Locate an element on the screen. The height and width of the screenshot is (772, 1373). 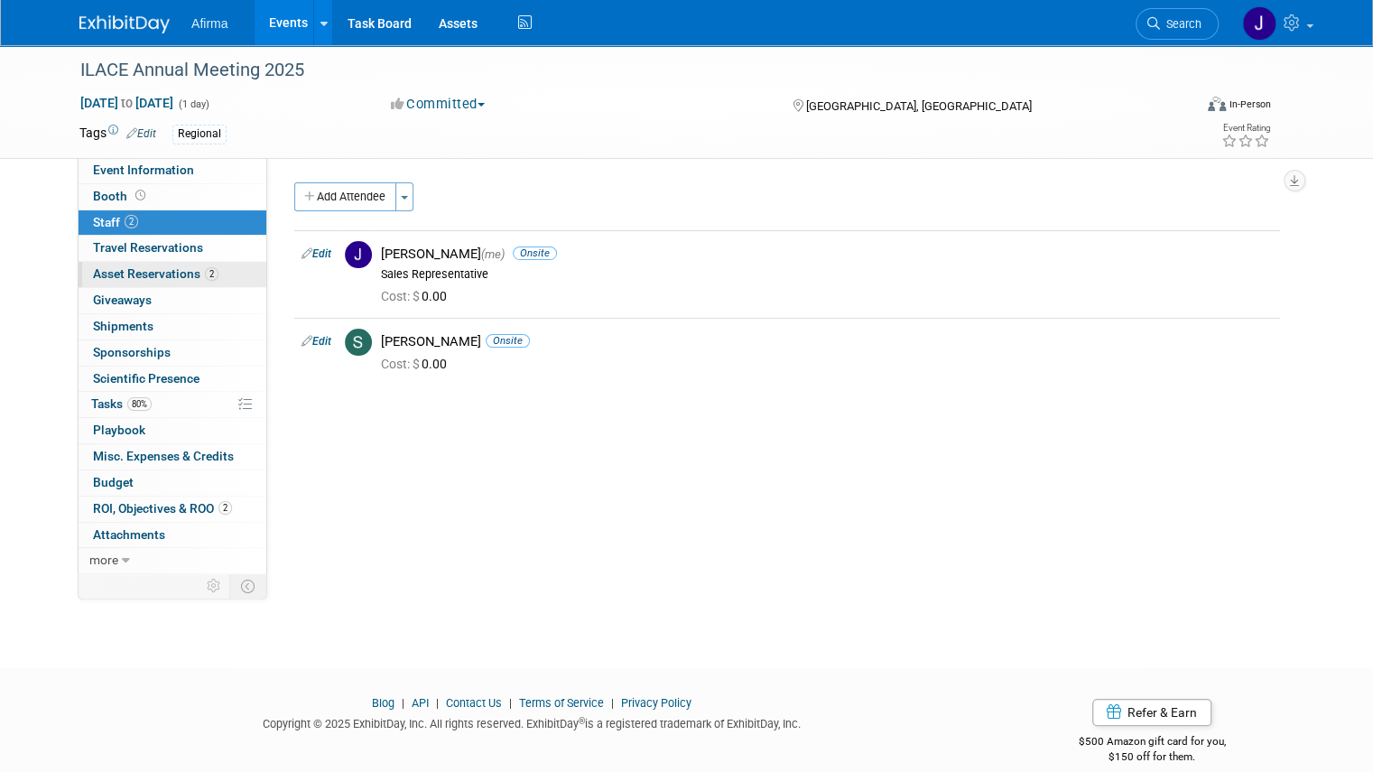
a: Misc. Expenses & Credits is located at coordinates (172, 457).